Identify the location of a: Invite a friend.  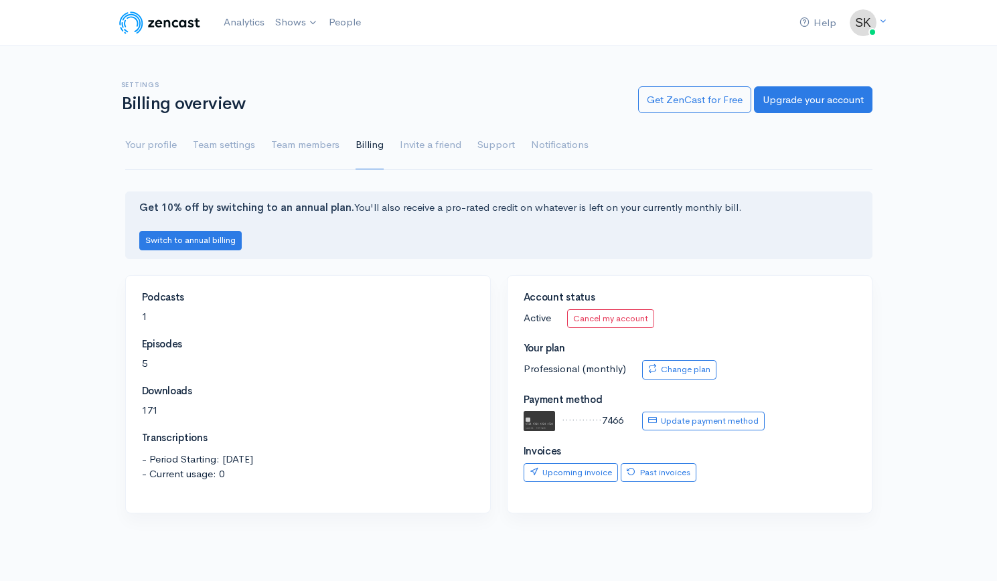
(430, 145).